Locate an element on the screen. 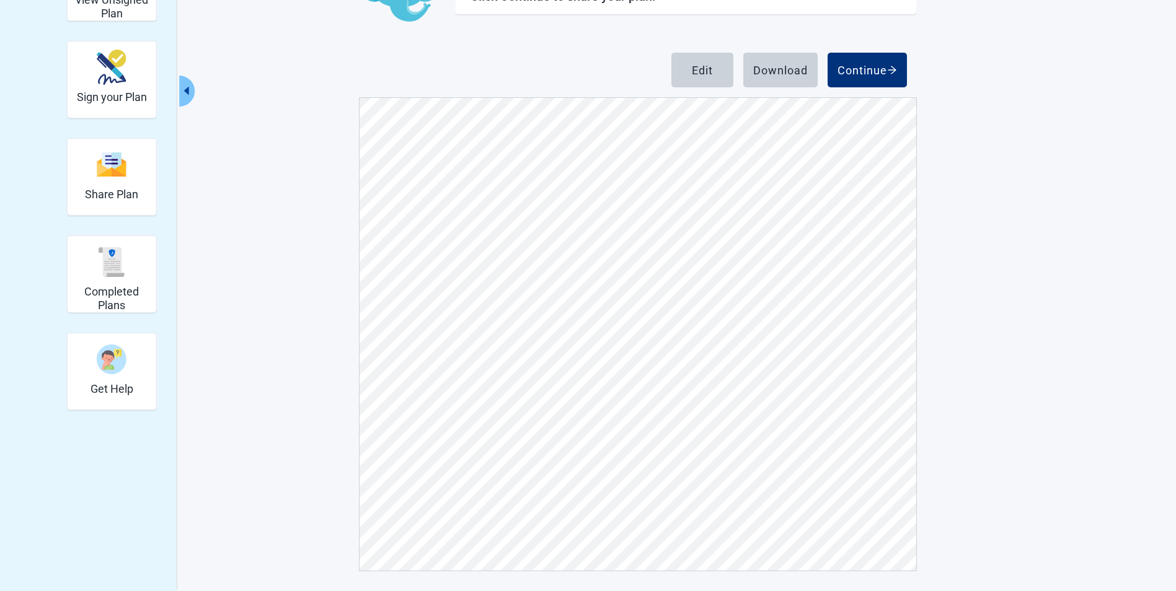 Image resolution: width=1176 pixels, height=591 pixels. div: Sign your Plan is located at coordinates (112, 79).